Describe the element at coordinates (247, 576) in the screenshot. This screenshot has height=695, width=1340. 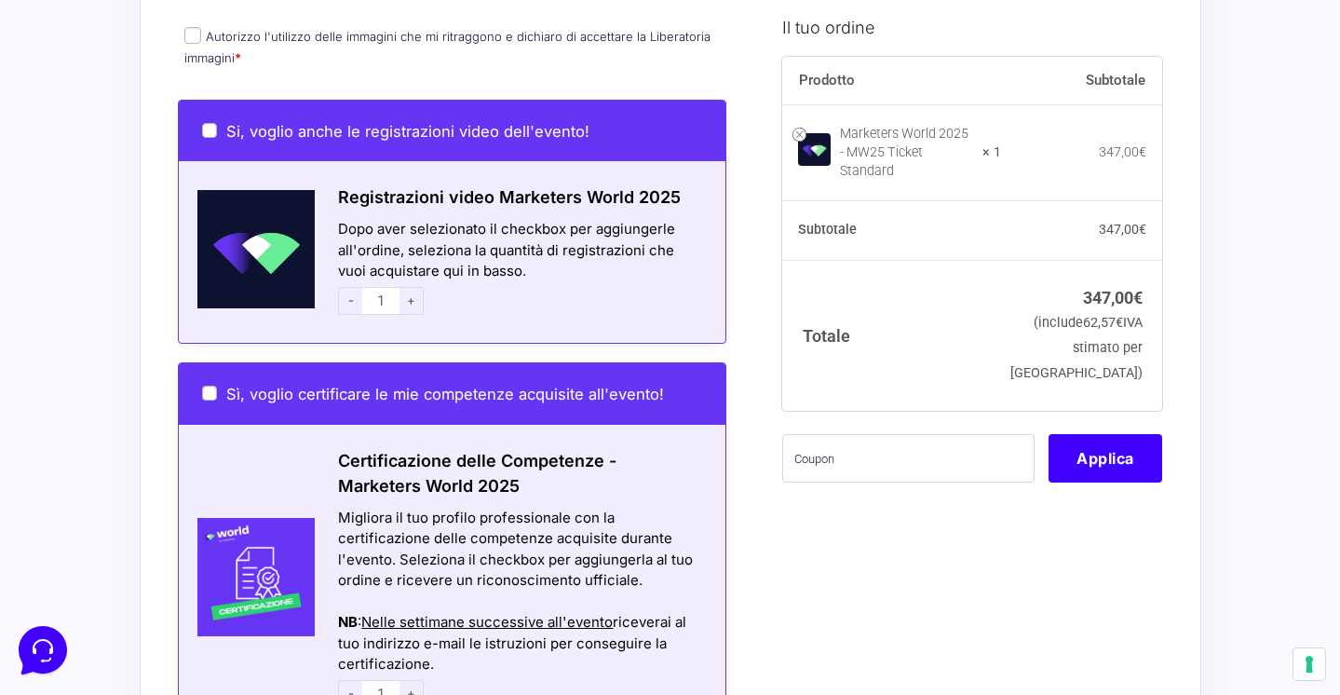
I see `img: Certificazione-MW24-300x300-1.jpg` at that location.